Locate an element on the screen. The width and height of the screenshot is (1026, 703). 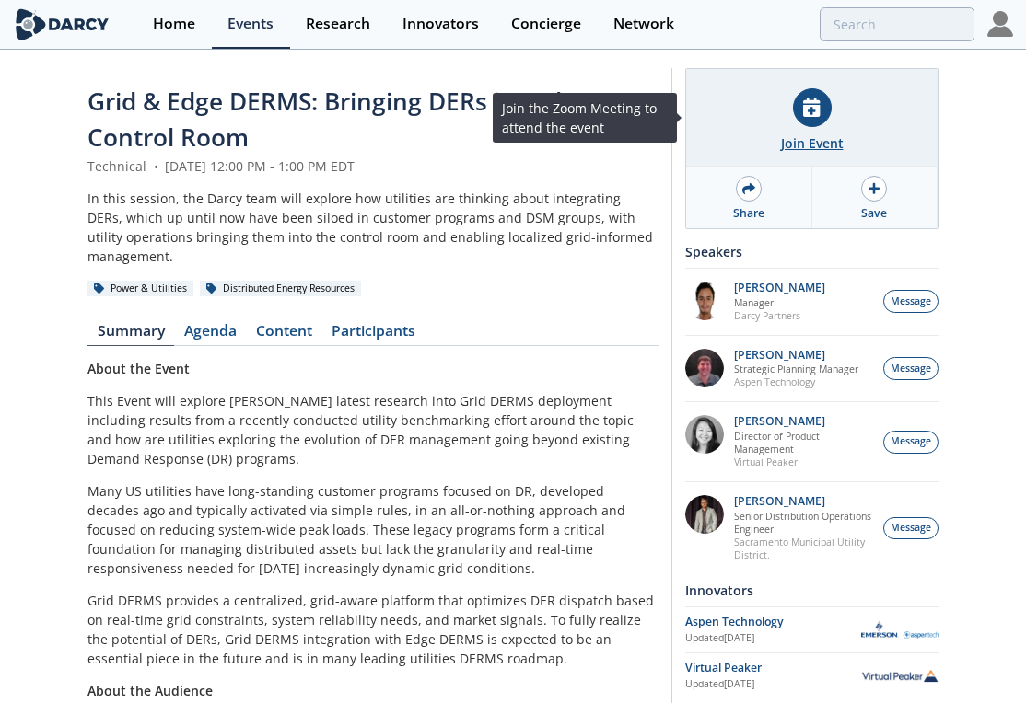
div: Concierge is located at coordinates (546, 24).